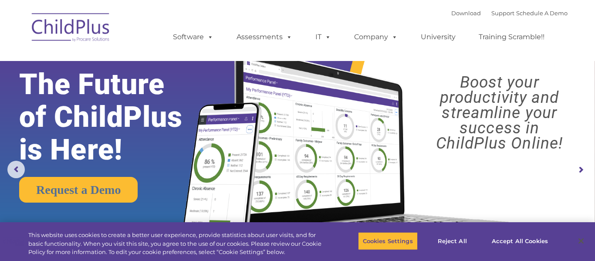  What do you see at coordinates (139, 96) in the screenshot?
I see `span: Phone number` at bounding box center [139, 96].